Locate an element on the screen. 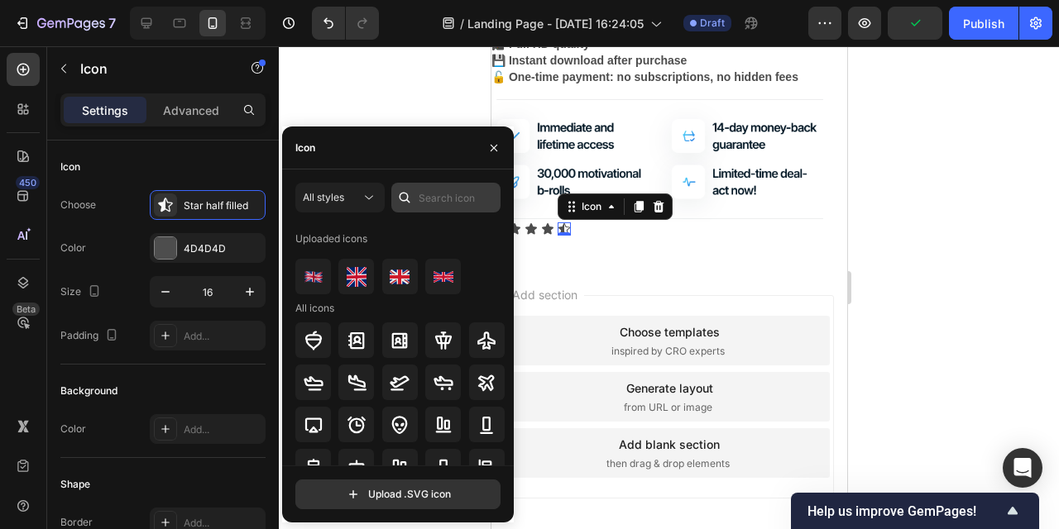 The height and width of the screenshot is (529, 1059). p: Settings is located at coordinates (105, 110).